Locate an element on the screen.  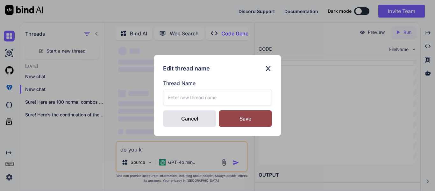
div: Save is located at coordinates (245, 118).